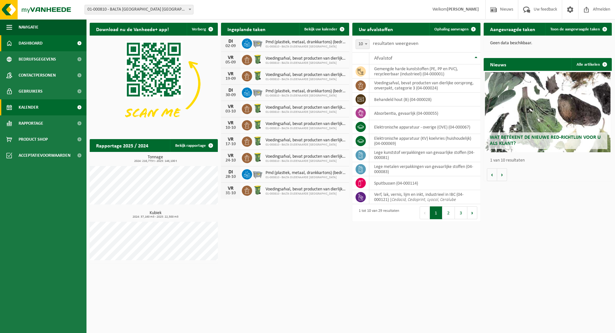 Image resolution: width=615 pixels, height=333 pixels. Describe the element at coordinates (547, 112) in the screenshot. I see `a: Wat betekent de nieuwe RED-richtlijn voor u als klant?` at that location.